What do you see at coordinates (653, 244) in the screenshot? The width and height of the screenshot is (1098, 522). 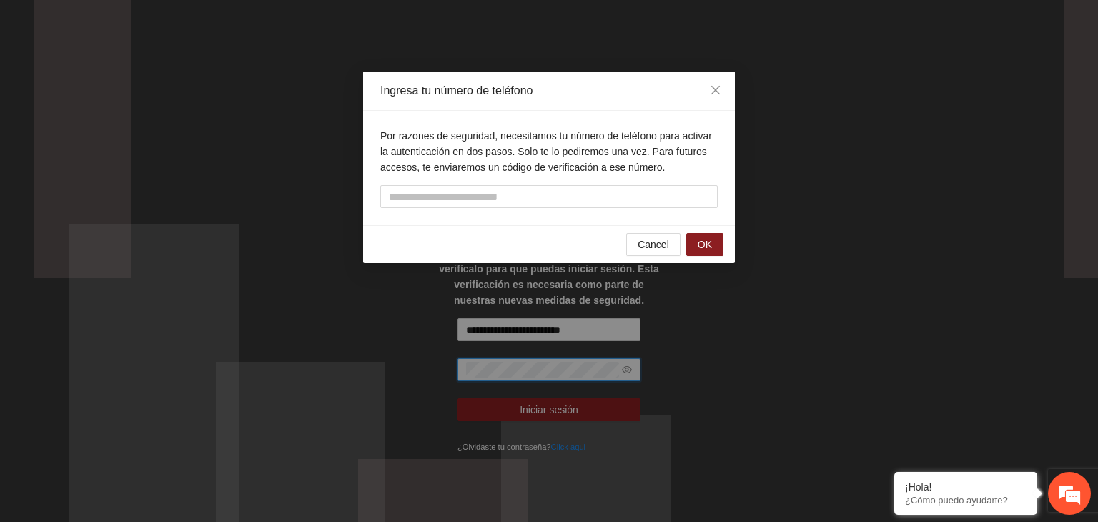 I see `span: Cancel` at bounding box center [653, 244].